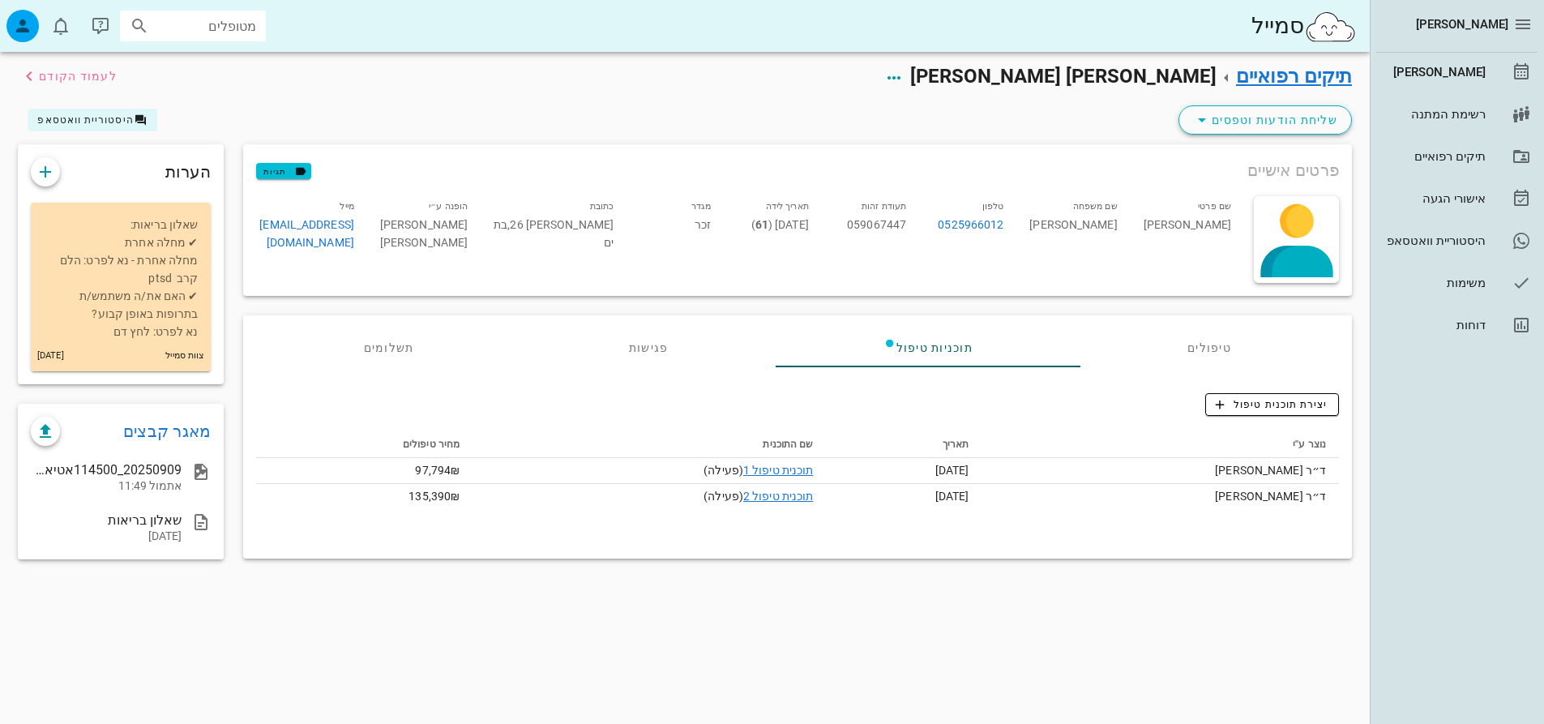 The width and height of the screenshot is (1544, 724). What do you see at coordinates (1457, 199) in the screenshot?
I see `a: אישורי הגעה` at bounding box center [1457, 199].